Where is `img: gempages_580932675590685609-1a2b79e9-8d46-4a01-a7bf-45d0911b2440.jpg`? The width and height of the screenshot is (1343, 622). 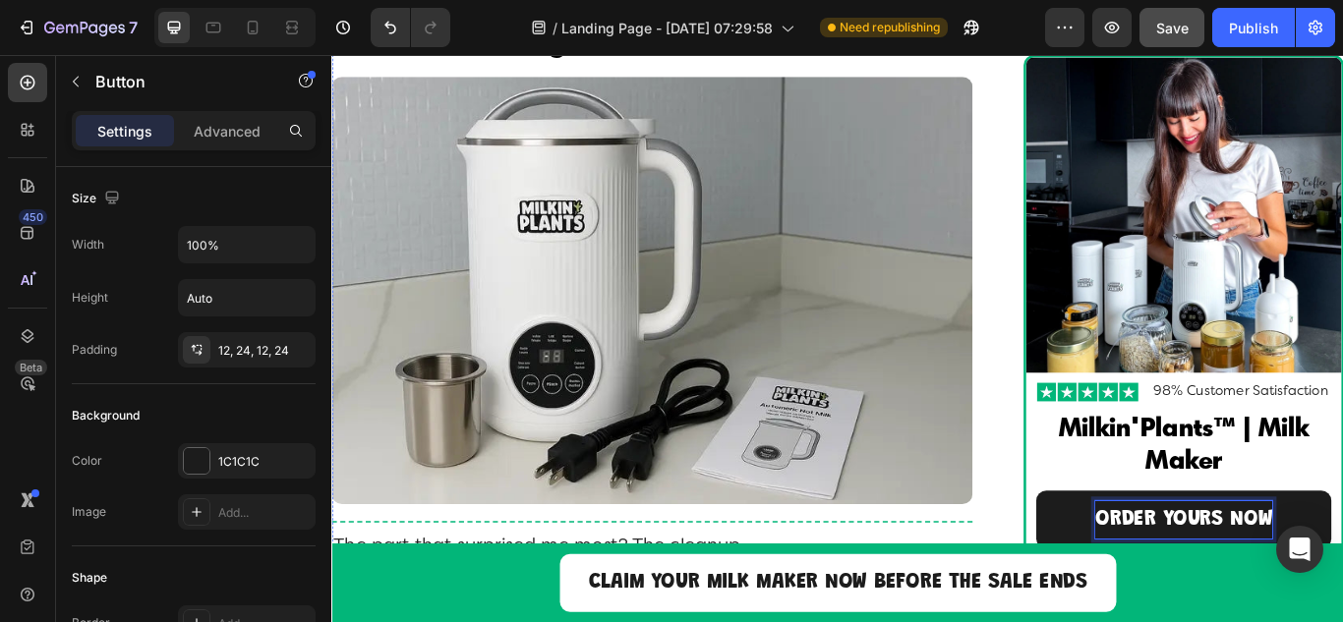 img: gempages_580932675590685609-1a2b79e9-8d46-4a01-a7bf-45d0911b2440.jpg is located at coordinates (881, 393).